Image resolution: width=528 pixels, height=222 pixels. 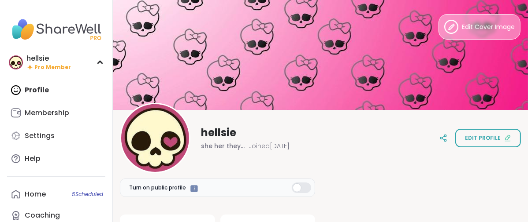 What do you see at coordinates (482, 138) in the screenshot?
I see `span: Edit profile` at bounding box center [482, 138].